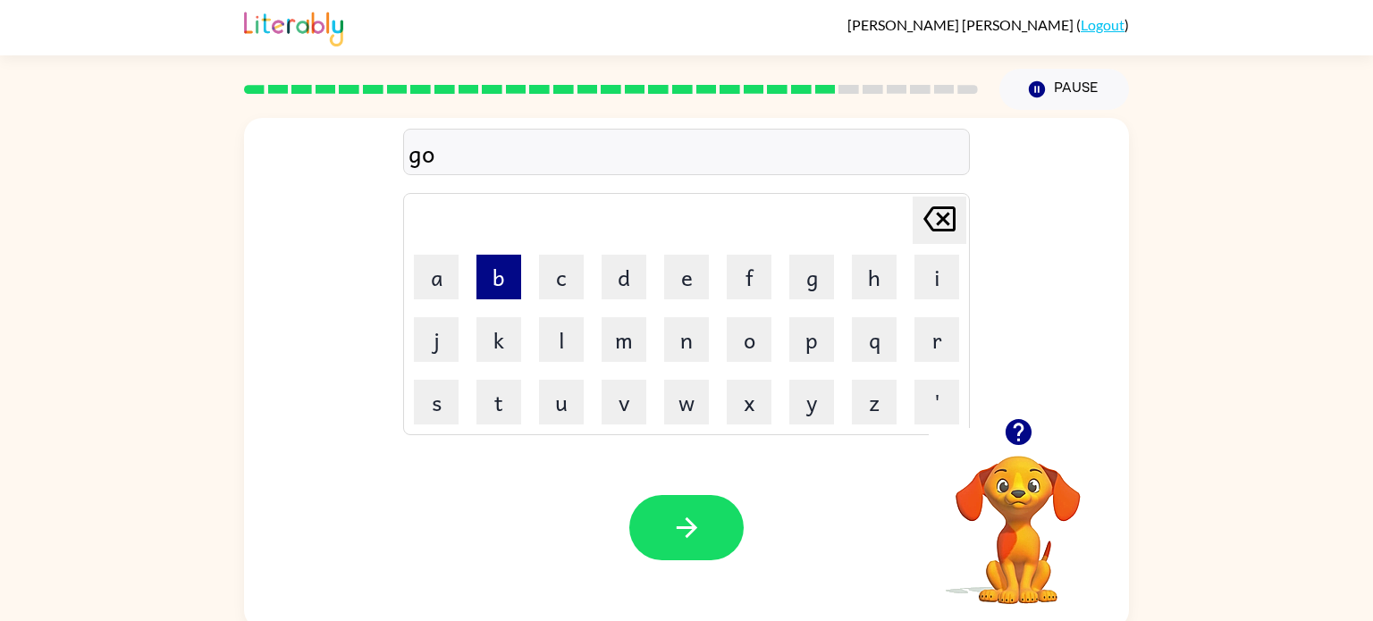 The height and width of the screenshot is (621, 1373). What do you see at coordinates (499, 340) in the screenshot?
I see `button: k` at bounding box center [499, 340].